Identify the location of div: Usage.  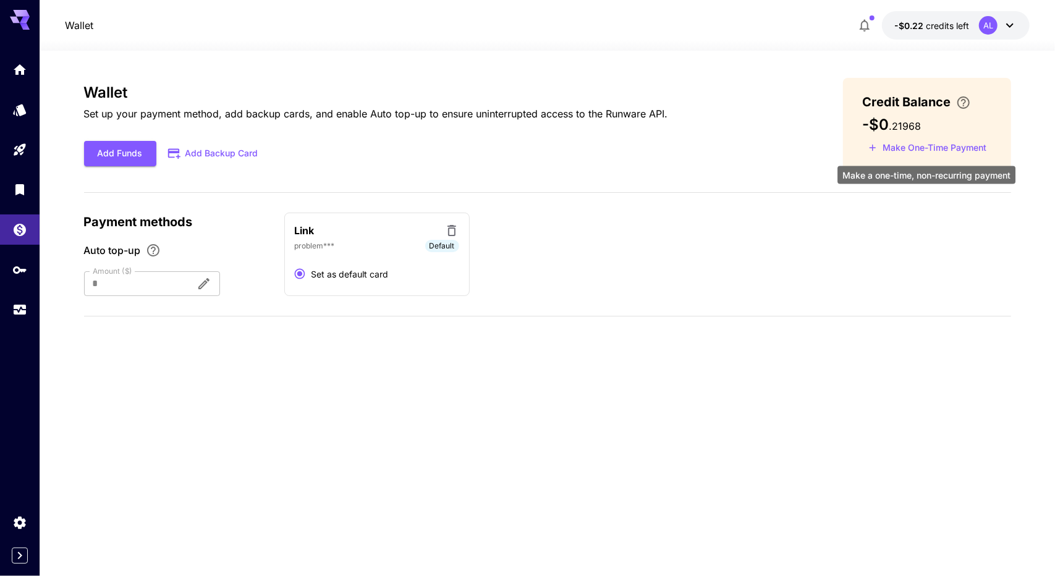
(20, 310).